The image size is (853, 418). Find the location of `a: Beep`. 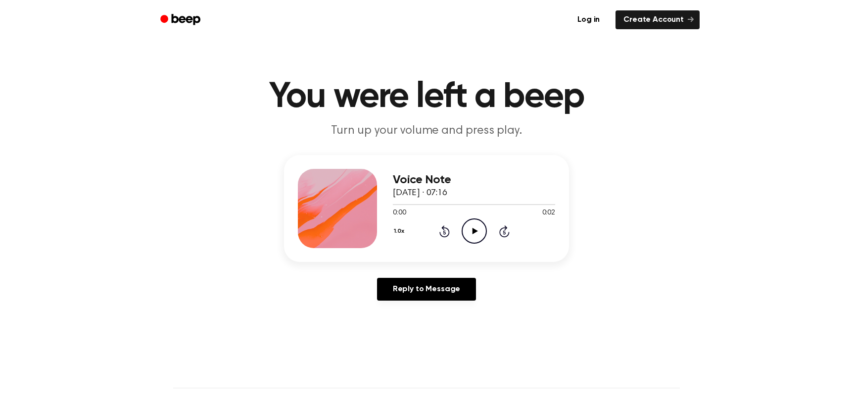

a: Beep is located at coordinates (181, 20).